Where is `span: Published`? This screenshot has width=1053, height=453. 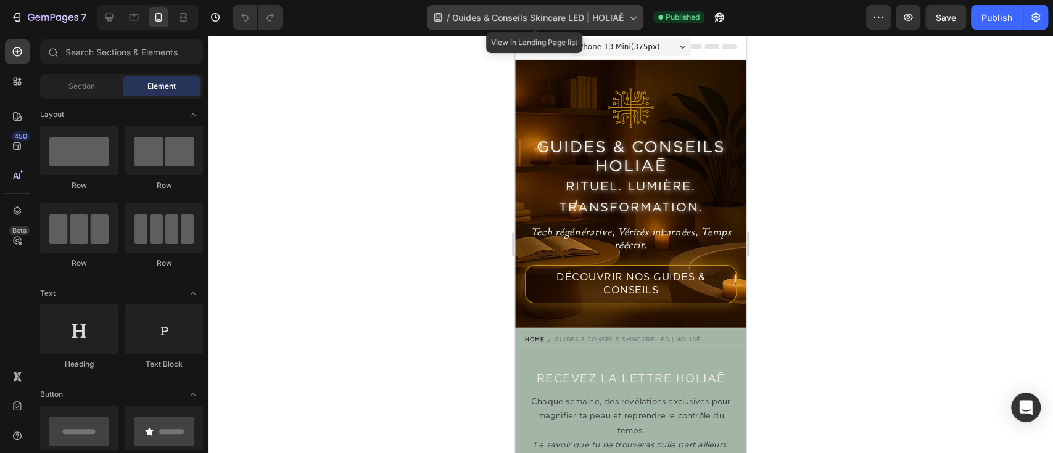 span: Published is located at coordinates (682, 17).